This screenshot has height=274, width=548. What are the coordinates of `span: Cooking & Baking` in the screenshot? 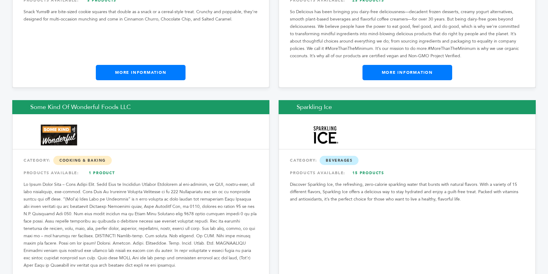 It's located at (82, 161).